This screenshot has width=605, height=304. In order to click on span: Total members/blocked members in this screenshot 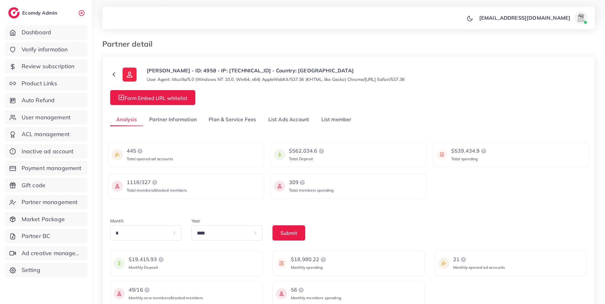, I will do `click(157, 190)`.